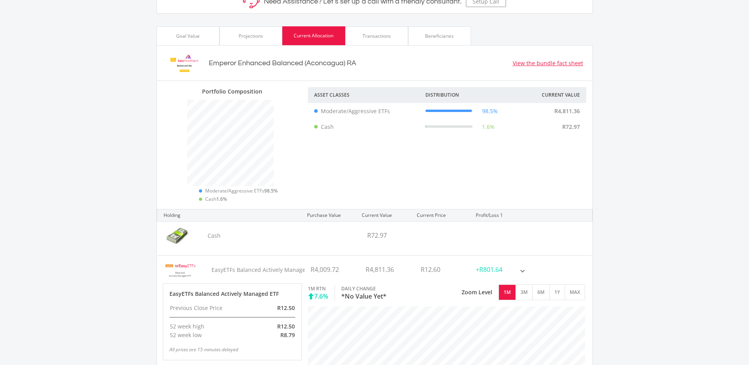  I want to click on div: Projections, so click(251, 36).